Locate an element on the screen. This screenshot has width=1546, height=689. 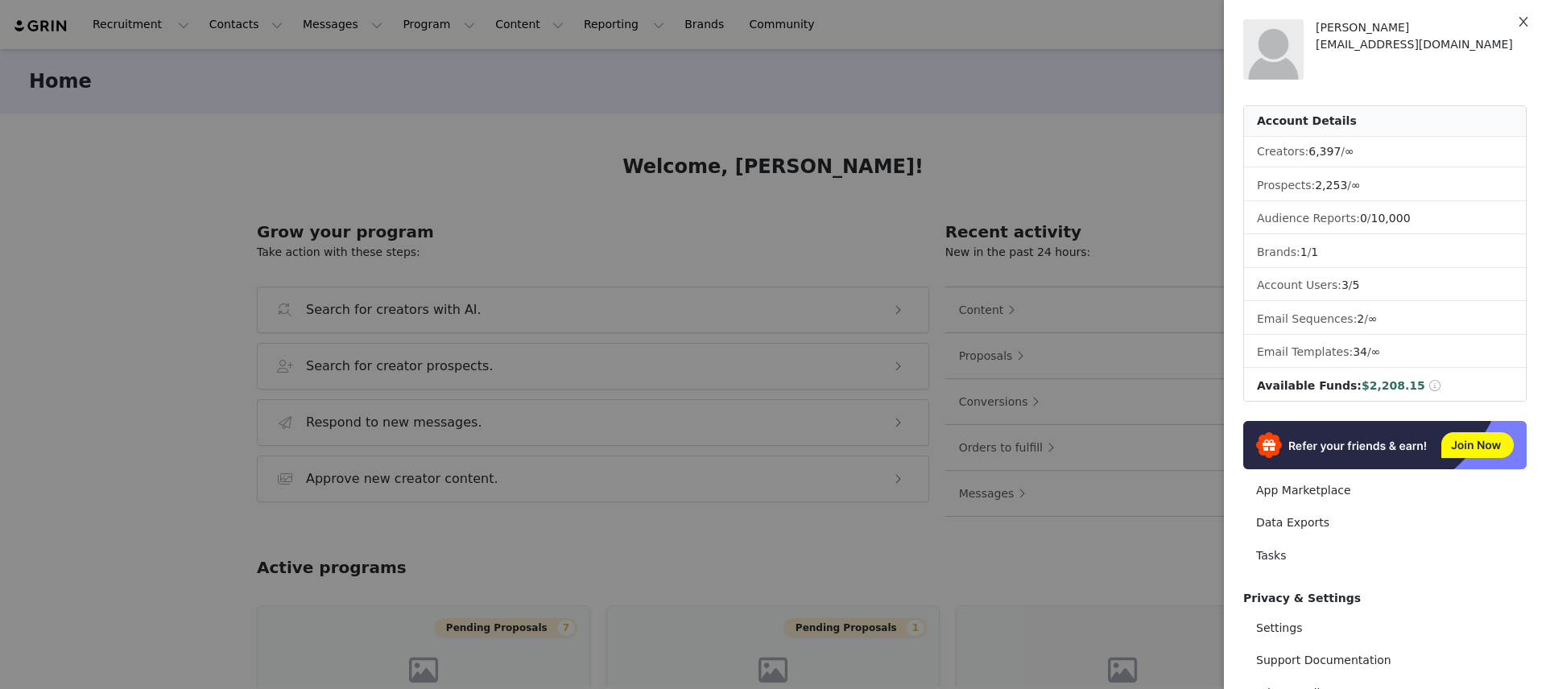
li: Audience Reports: / is located at coordinates (1385, 219).